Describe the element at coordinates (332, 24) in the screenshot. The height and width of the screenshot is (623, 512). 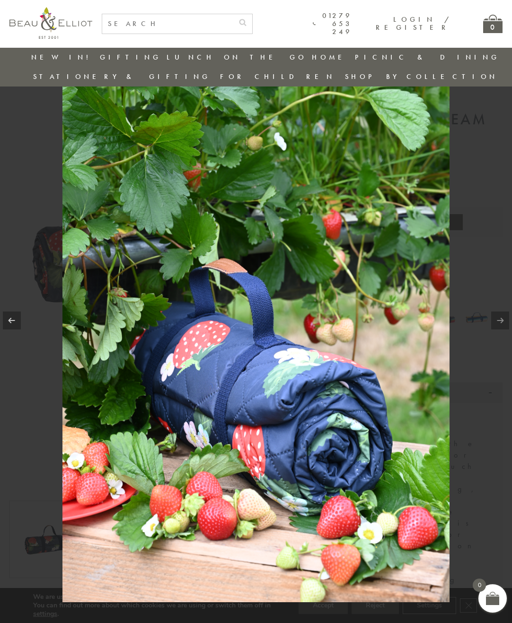
I see `a: 01279 653 249` at that location.